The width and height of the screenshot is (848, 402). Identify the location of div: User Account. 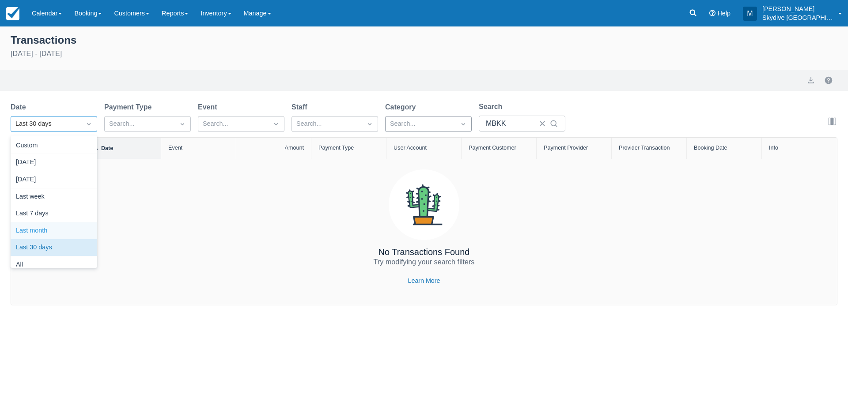
(410, 148).